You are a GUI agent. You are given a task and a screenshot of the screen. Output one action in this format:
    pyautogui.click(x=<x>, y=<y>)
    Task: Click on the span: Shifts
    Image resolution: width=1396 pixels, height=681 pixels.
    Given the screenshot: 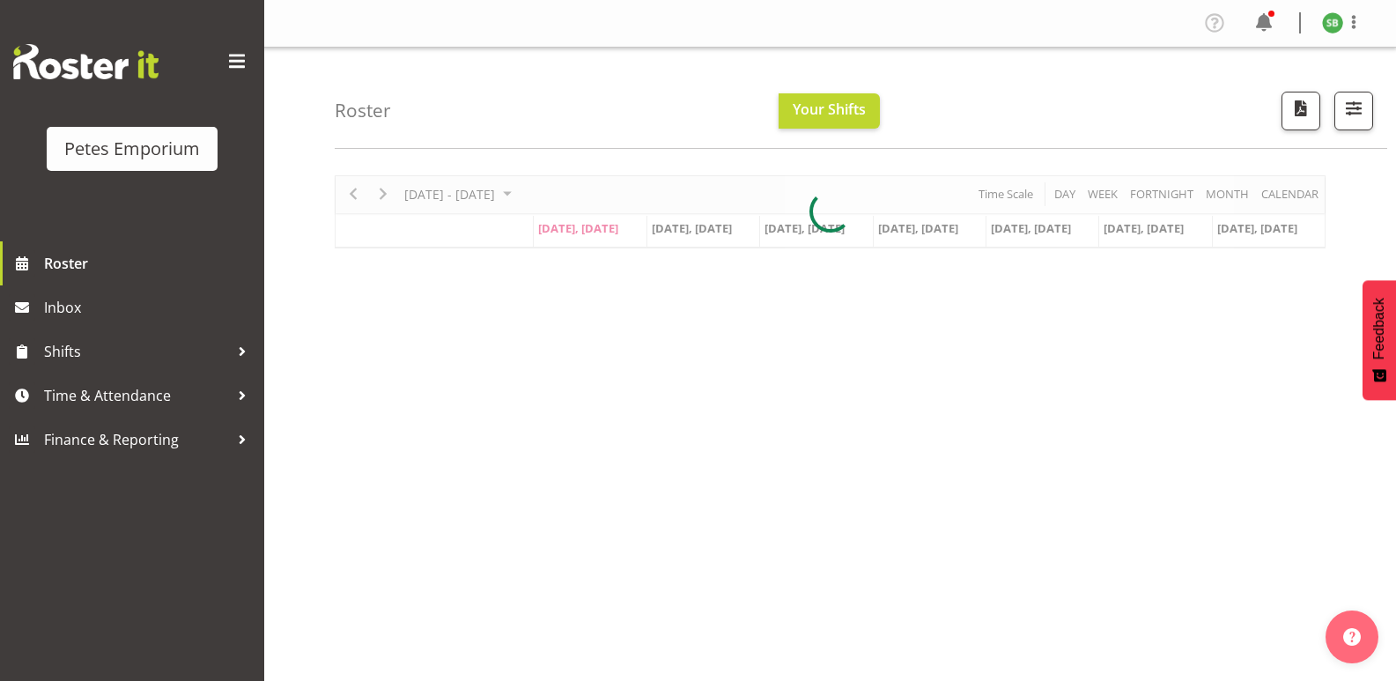 What is the action you would take?
    pyautogui.click(x=136, y=351)
    